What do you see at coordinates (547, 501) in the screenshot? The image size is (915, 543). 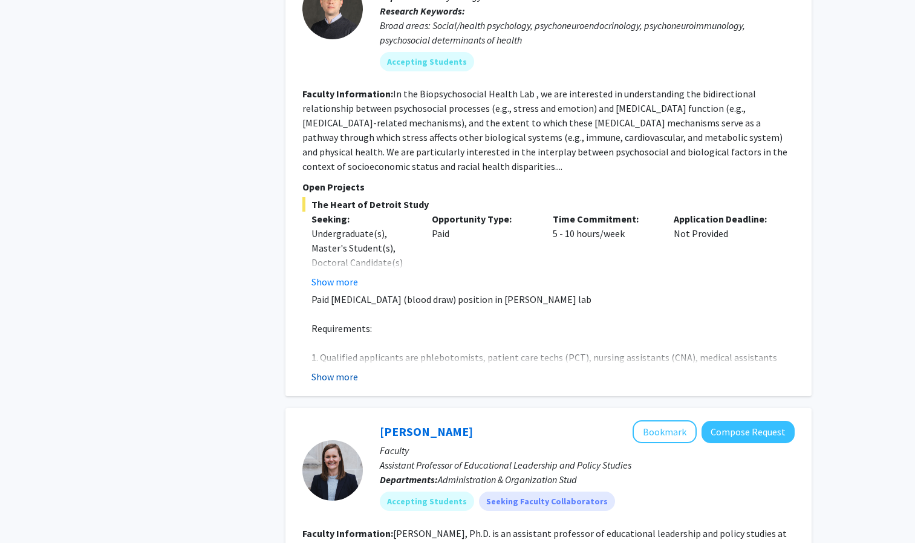 I see `mat-chip: Seeking Faculty Collaborators` at bounding box center [547, 501].